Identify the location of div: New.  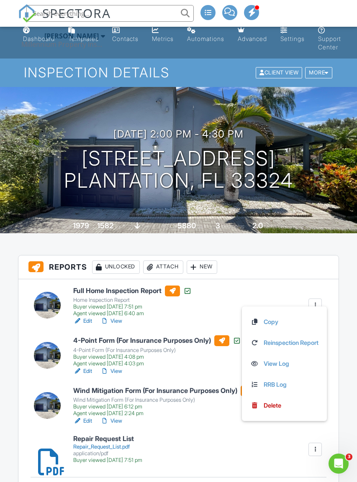
(202, 267).